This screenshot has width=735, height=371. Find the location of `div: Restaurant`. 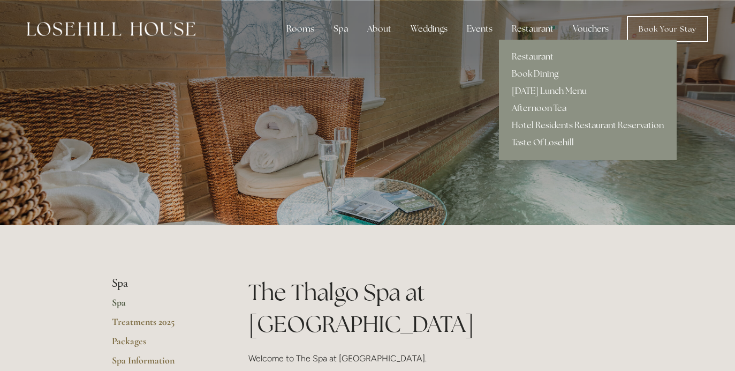

div: Restaurant is located at coordinates (533, 29).